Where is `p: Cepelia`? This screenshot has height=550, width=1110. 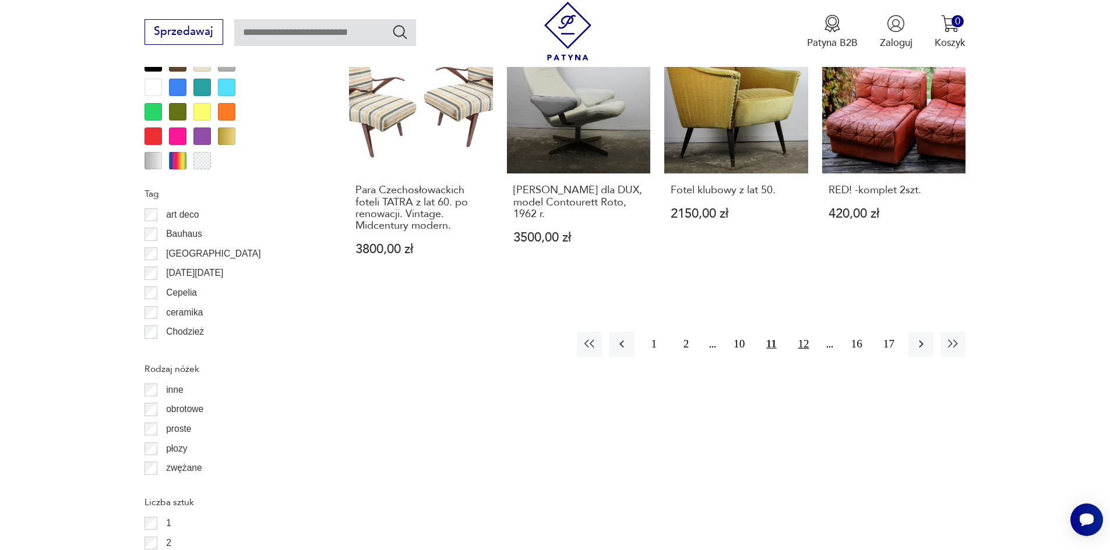 p: Cepelia is located at coordinates (181, 293).